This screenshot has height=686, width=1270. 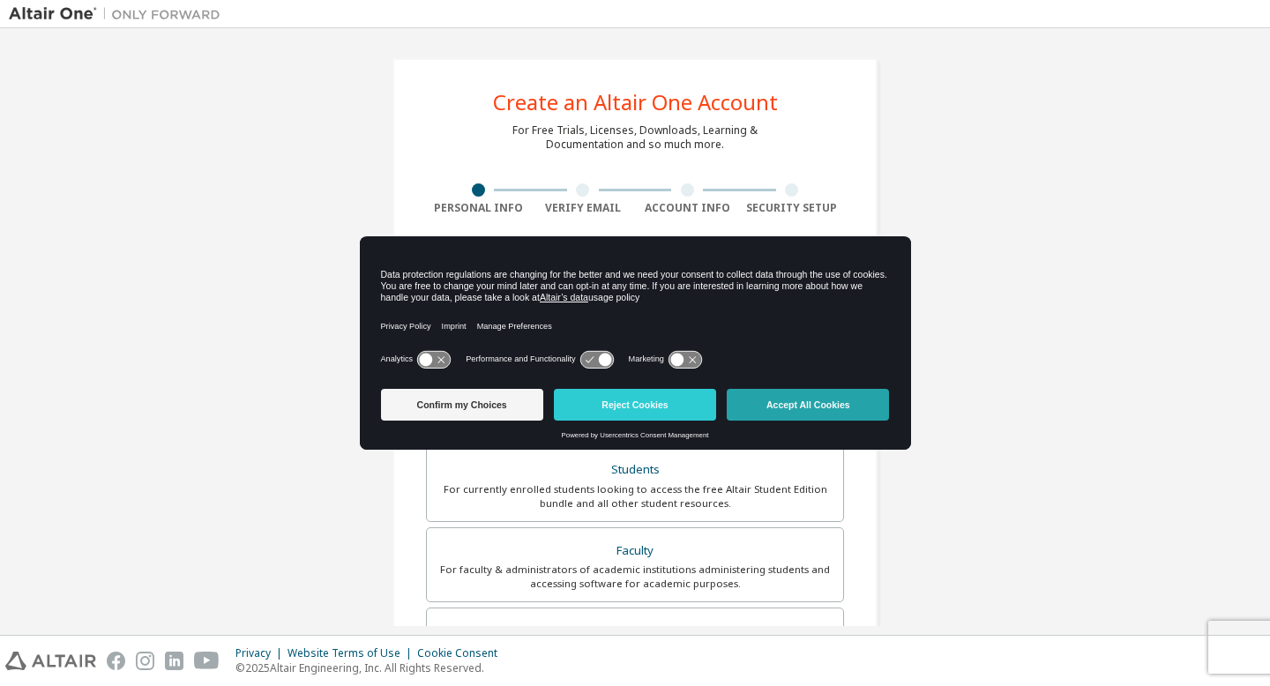 What do you see at coordinates (792, 208) in the screenshot?
I see `div: Security Setup` at bounding box center [792, 208].